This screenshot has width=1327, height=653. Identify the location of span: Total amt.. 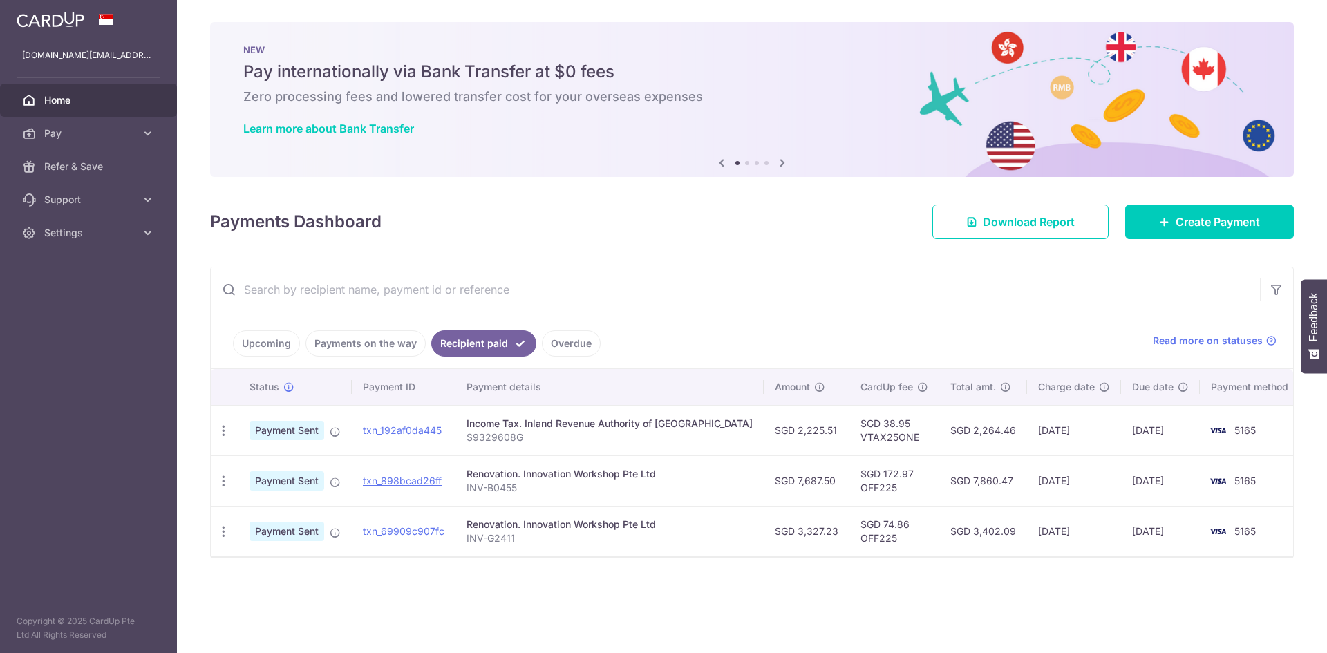
(973, 387).